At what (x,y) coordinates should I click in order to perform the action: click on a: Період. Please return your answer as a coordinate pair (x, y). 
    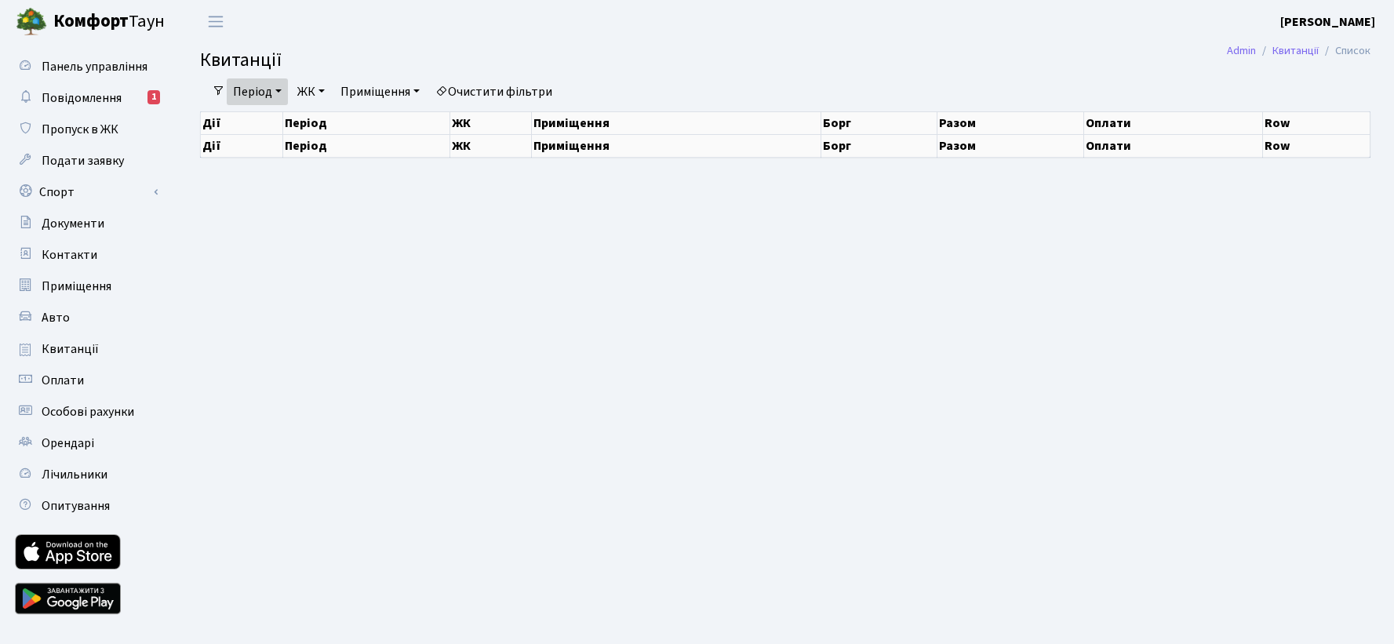
    Looking at the image, I should click on (257, 92).